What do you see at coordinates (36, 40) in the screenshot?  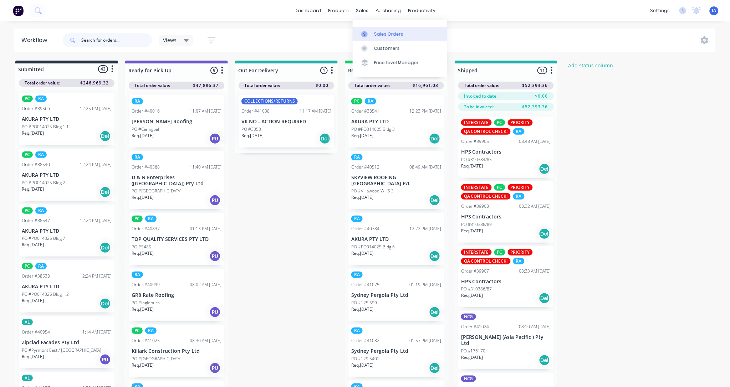 I see `div: Workflow` at bounding box center [36, 40].